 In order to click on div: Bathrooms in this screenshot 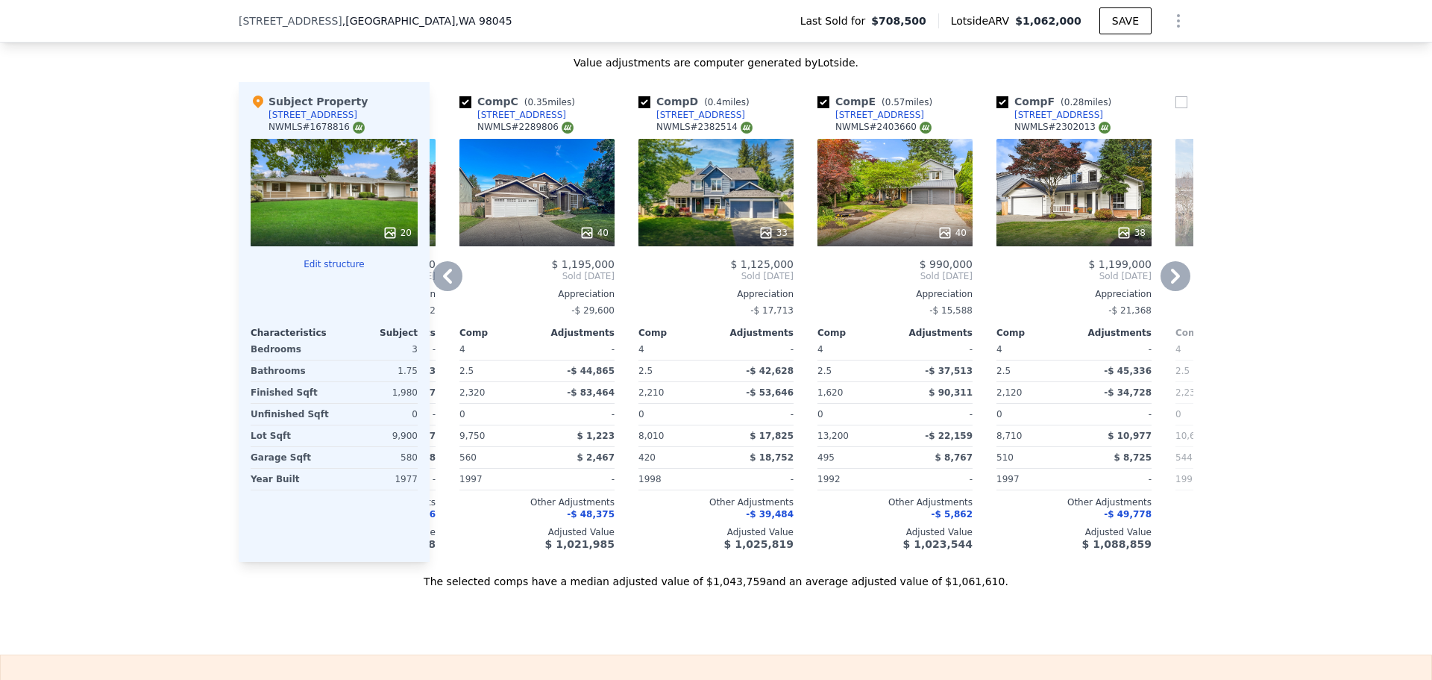, I will do `click(291, 371)`.